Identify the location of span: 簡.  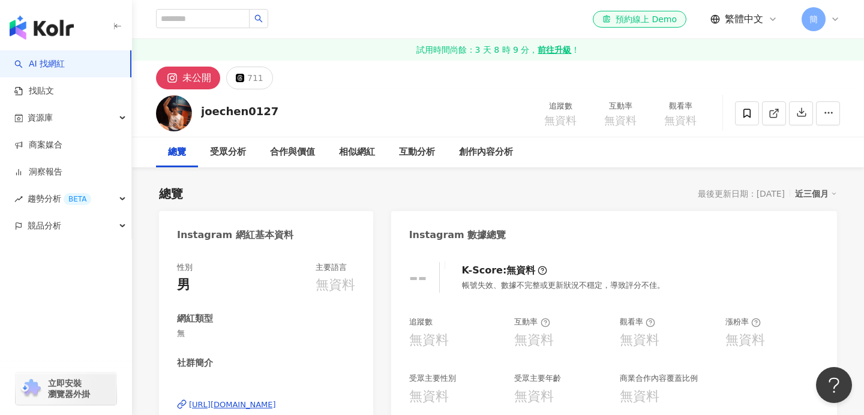
(814, 19).